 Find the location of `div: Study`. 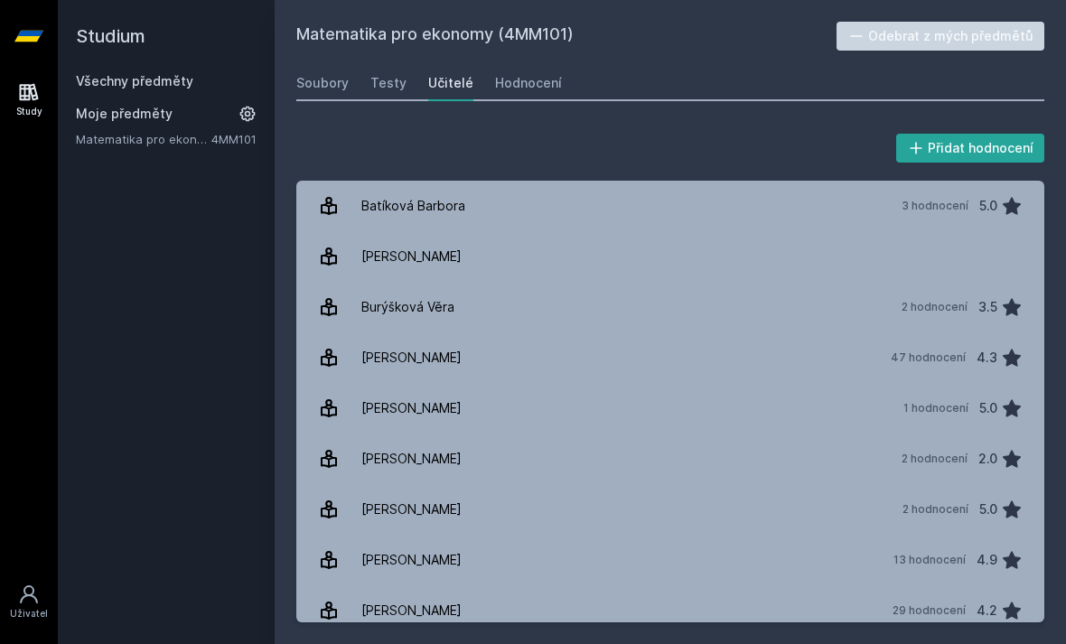

div: Study is located at coordinates (29, 111).